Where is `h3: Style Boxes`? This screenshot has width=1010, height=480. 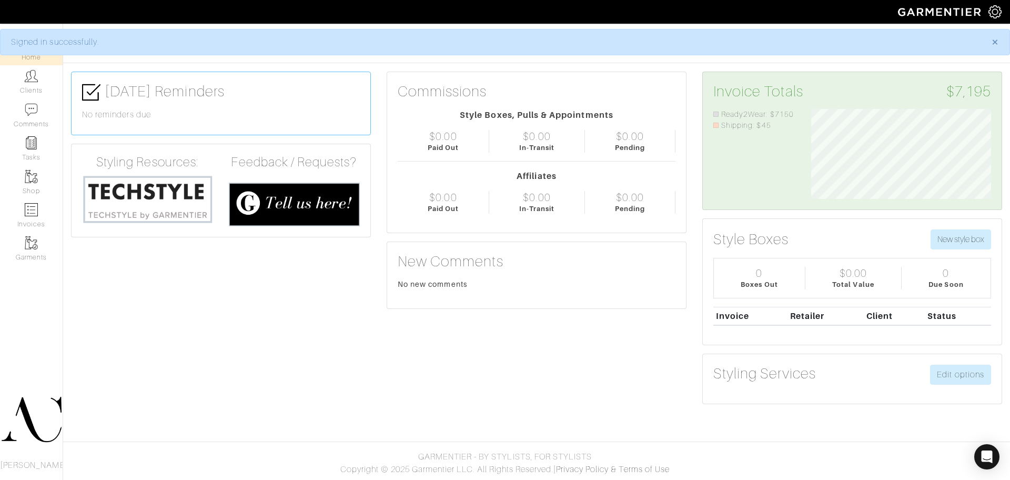 h3: Style Boxes is located at coordinates (751, 239).